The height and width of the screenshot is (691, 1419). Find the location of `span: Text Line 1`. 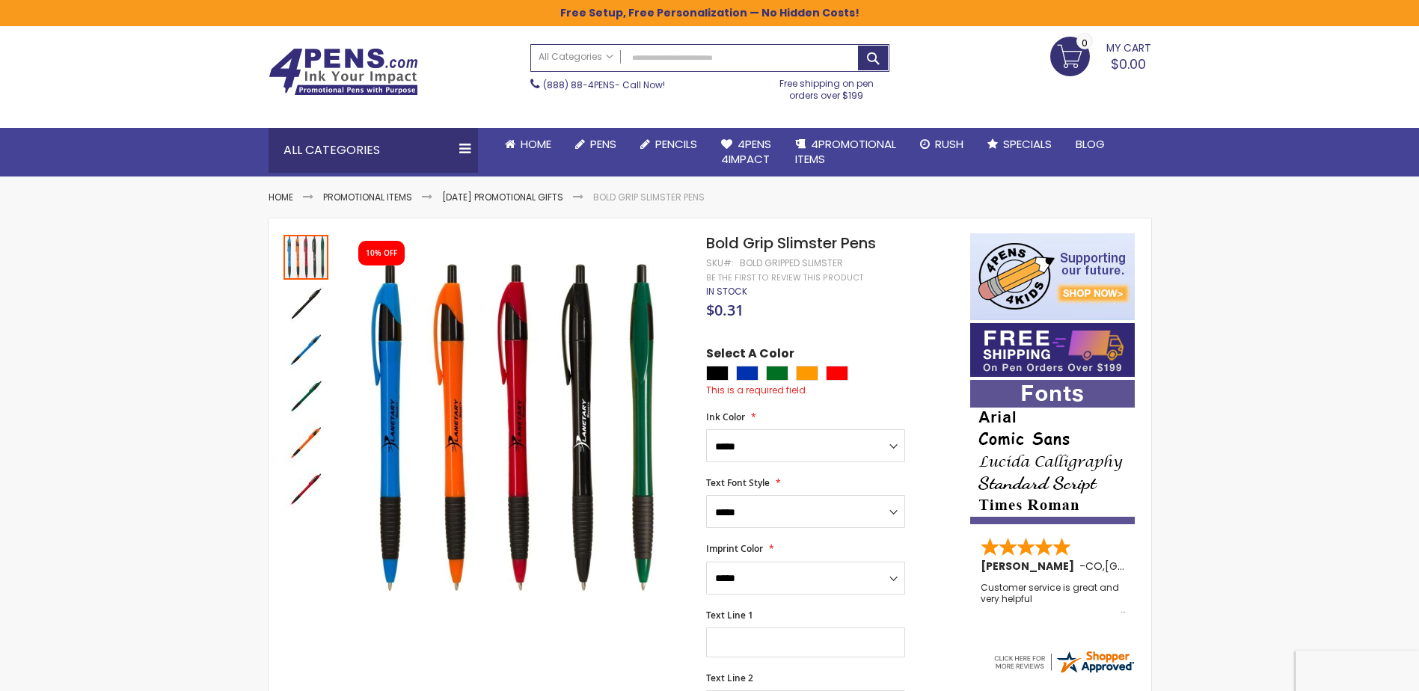

span: Text Line 1 is located at coordinates (729, 615).